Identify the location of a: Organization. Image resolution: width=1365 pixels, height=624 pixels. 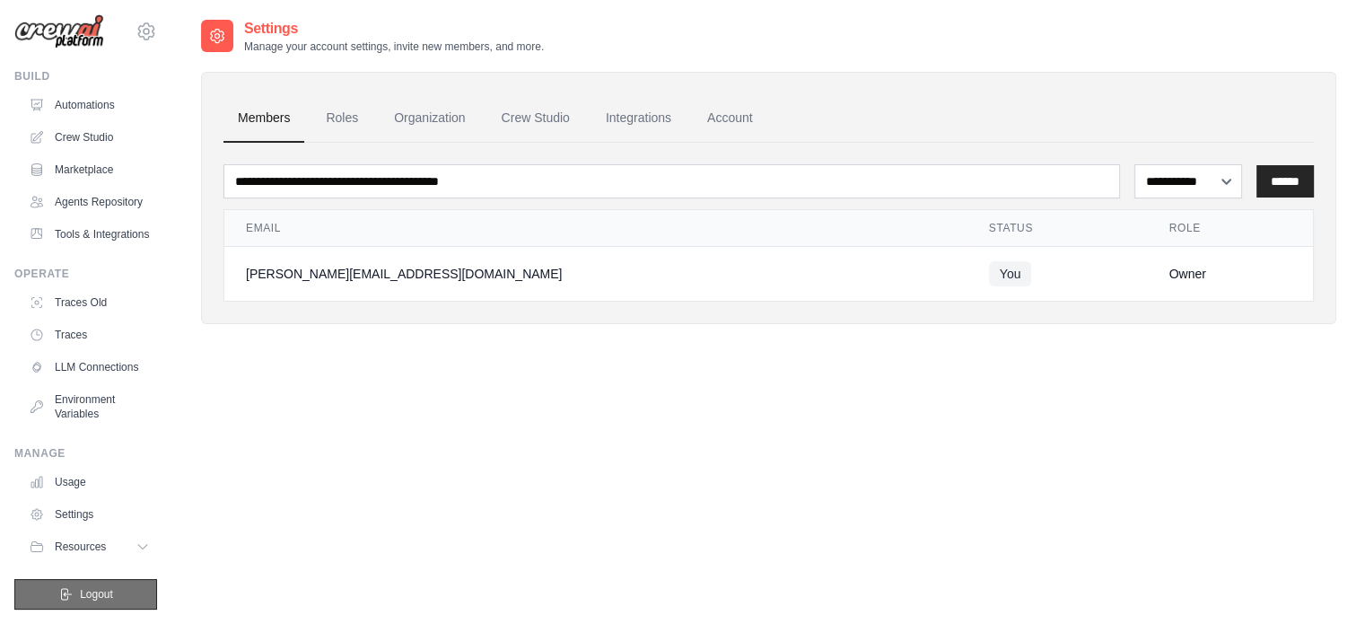
(429, 118).